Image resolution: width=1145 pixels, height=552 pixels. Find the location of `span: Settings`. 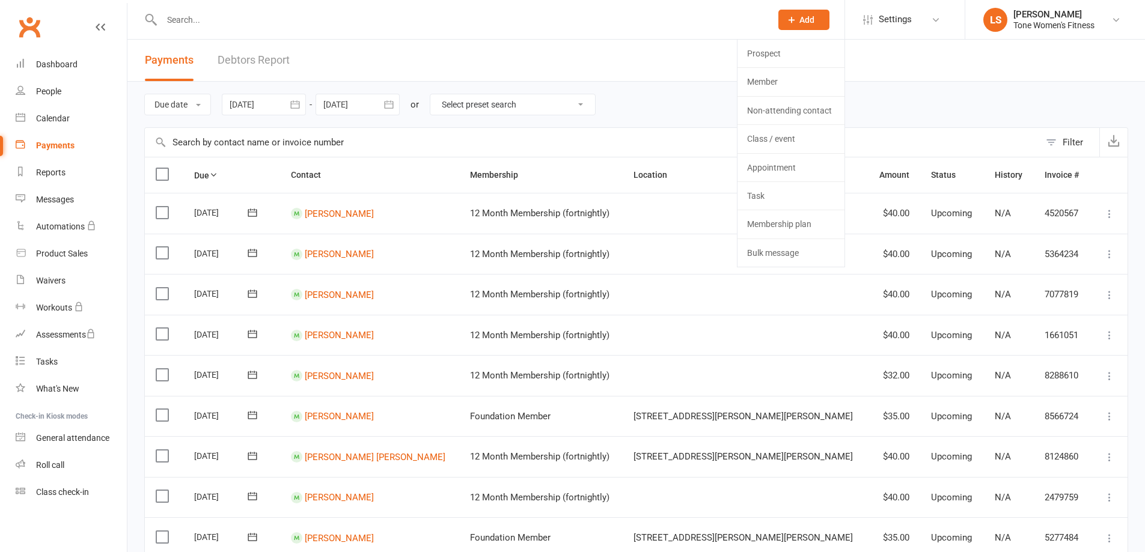

span: Settings is located at coordinates (895, 19).